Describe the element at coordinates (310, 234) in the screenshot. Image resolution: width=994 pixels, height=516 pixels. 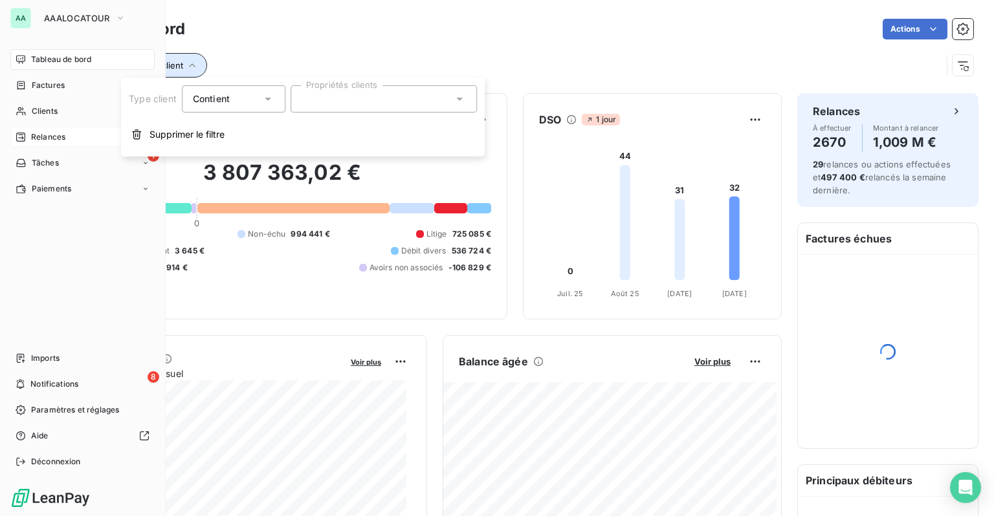
I see `span: 994 441 €` at that location.